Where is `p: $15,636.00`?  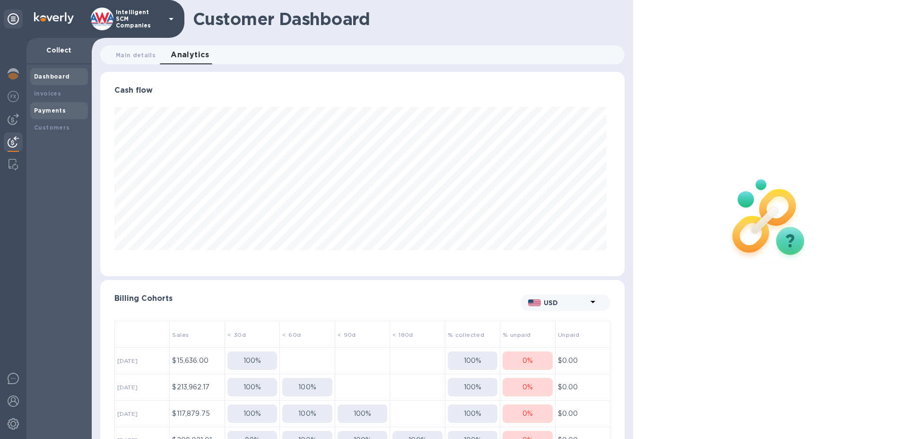 p: $15,636.00 is located at coordinates (197, 360).